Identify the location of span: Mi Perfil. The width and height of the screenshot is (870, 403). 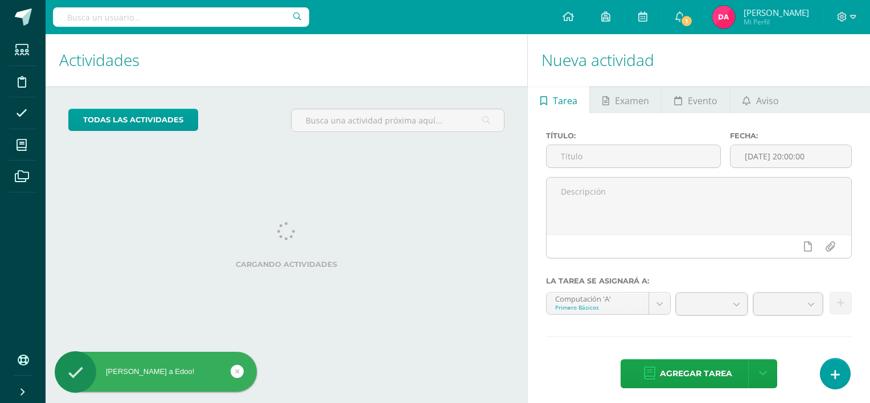
(776, 22).